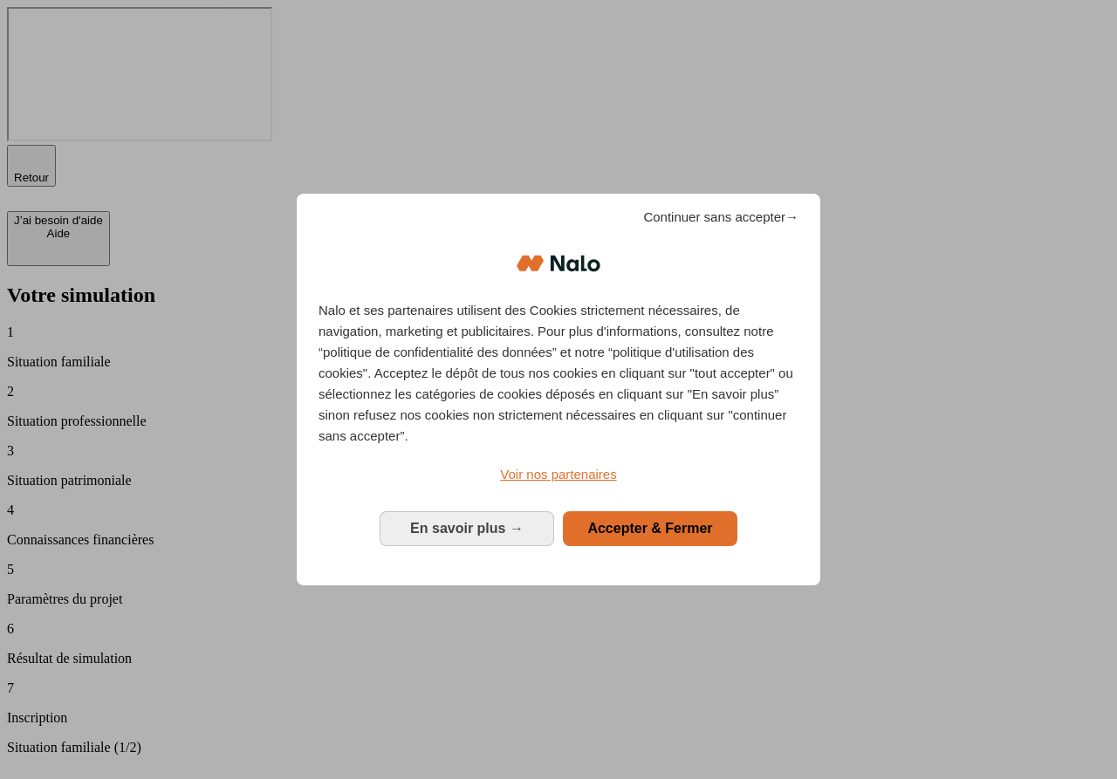 The width and height of the screenshot is (1117, 779). What do you see at coordinates (557, 474) in the screenshot?
I see `span: Voir nos partenaires` at bounding box center [557, 474].